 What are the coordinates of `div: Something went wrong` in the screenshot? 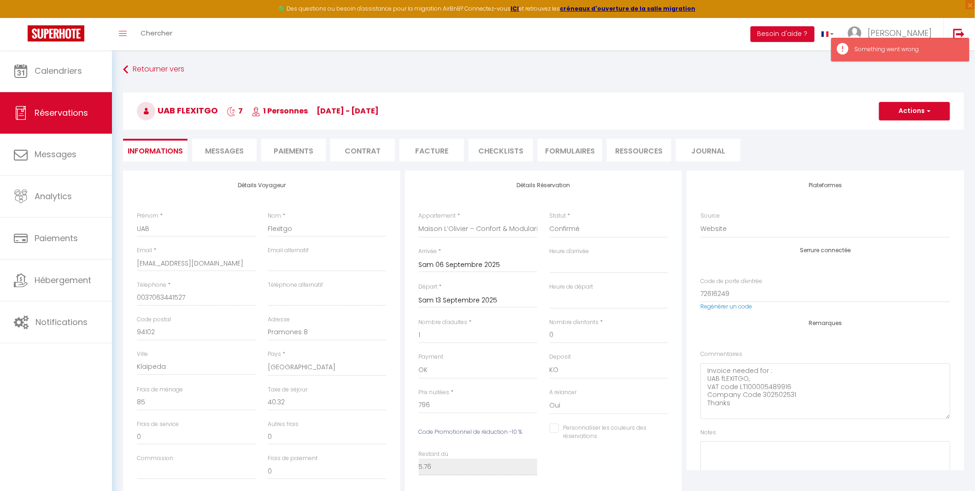 It's located at (907, 49).